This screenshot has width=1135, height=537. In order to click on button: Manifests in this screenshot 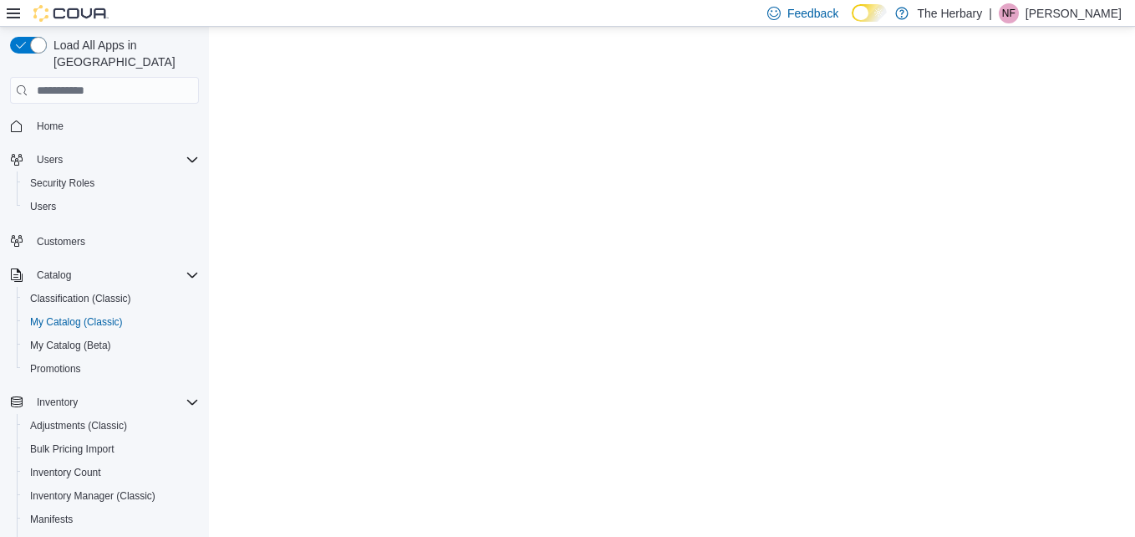, I will do `click(111, 519)`.